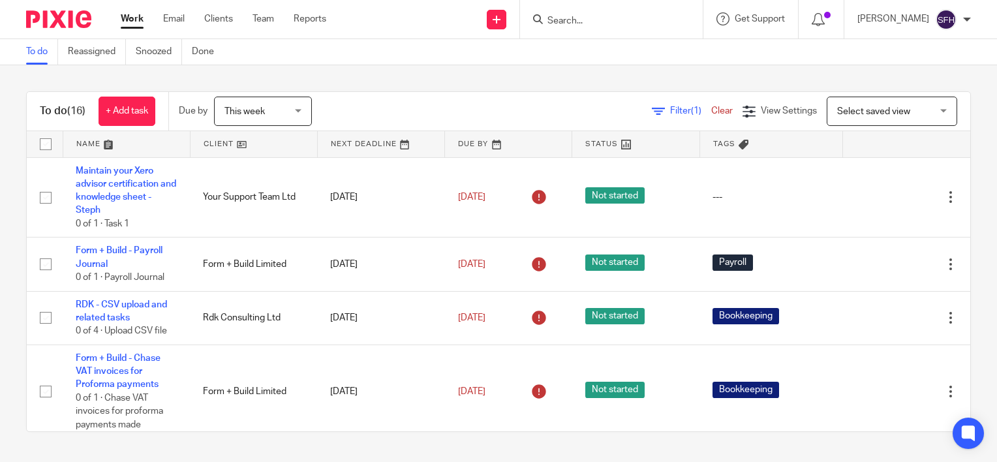 The image size is (997, 462). Describe the element at coordinates (245, 112) in the screenshot. I see `span: This week` at that location.